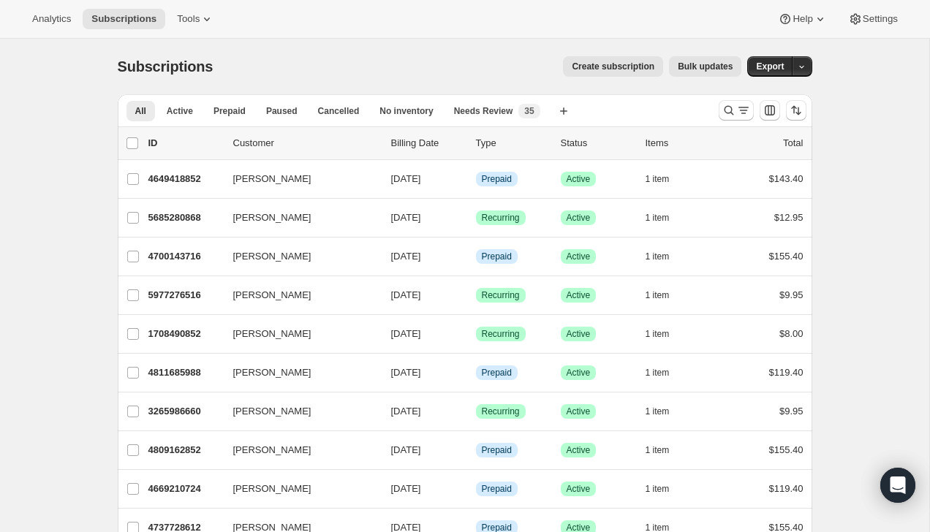  Describe the element at coordinates (528, 111) in the screenshot. I see `span: 35` at that location.